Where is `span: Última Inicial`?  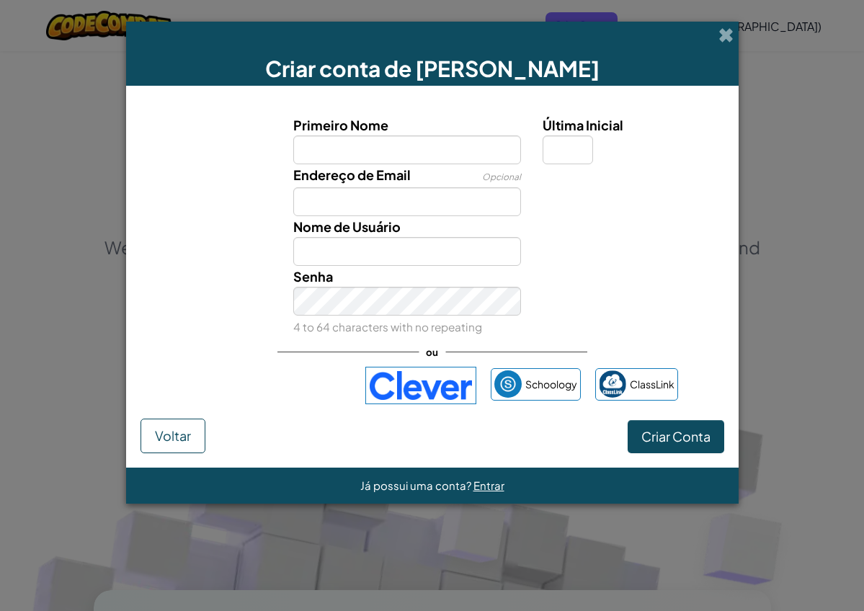
span: Última Inicial is located at coordinates (583, 125).